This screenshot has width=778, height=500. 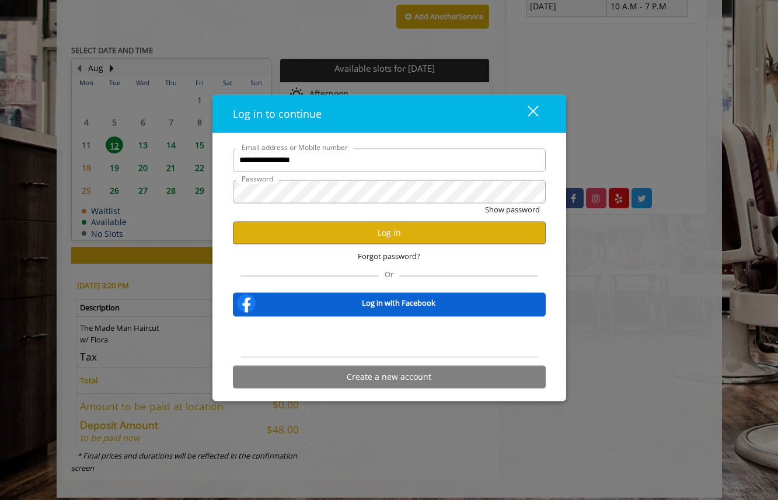 What do you see at coordinates (526, 114) in the screenshot?
I see `div: close dialog` at bounding box center [526, 114].